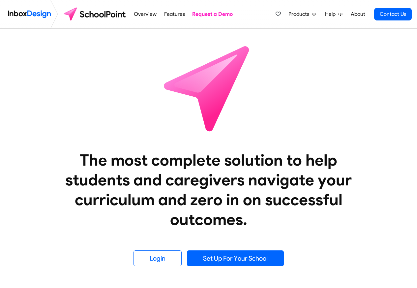 Image resolution: width=417 pixels, height=288 pixels. Describe the element at coordinates (145, 14) in the screenshot. I see `a: Overview` at that location.